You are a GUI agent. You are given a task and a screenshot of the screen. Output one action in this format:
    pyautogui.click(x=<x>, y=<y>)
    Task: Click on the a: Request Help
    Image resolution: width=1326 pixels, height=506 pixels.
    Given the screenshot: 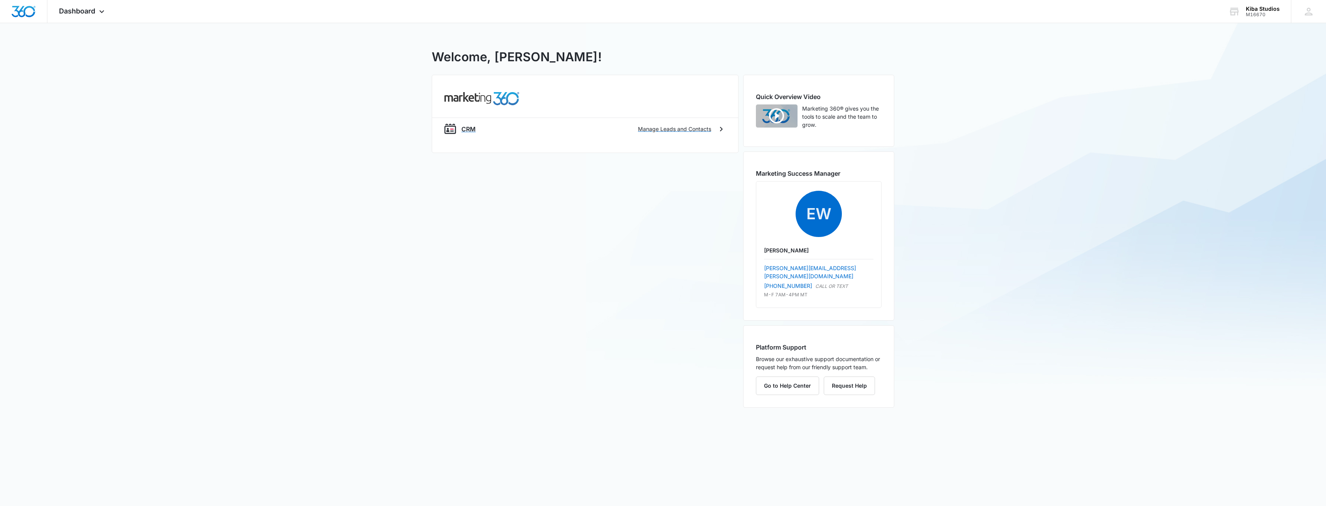 What is the action you would take?
    pyautogui.click(x=849, y=385)
    